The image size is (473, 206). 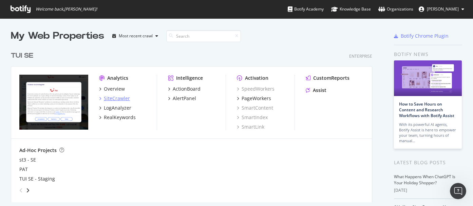 What do you see at coordinates (22, 56) in the screenshot?
I see `div: TUI SE` at bounding box center [22, 56].